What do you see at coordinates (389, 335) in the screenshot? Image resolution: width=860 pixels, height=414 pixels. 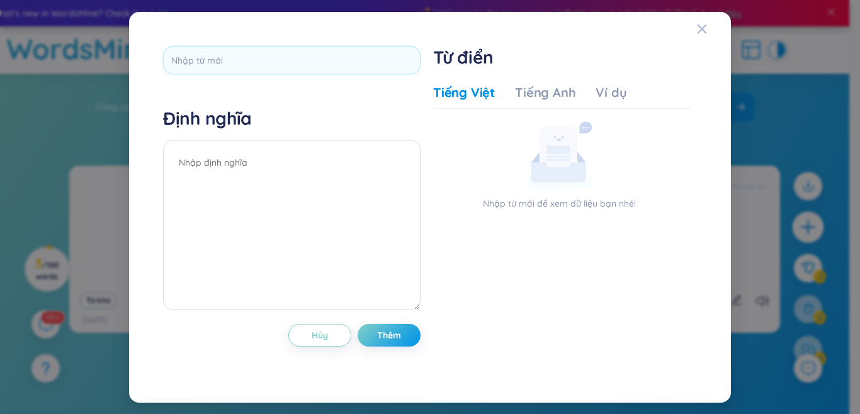 I see `span: Thêm` at bounding box center [389, 335].